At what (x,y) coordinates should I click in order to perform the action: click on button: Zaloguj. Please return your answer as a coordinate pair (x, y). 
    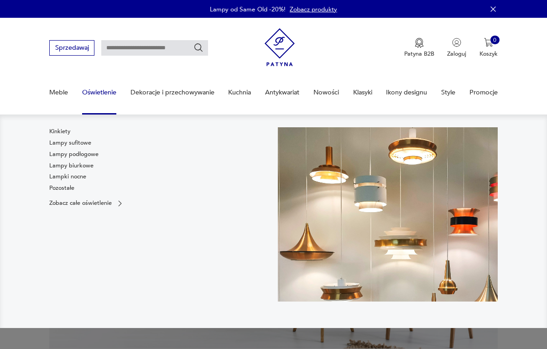
    Looking at the image, I should click on (457, 48).